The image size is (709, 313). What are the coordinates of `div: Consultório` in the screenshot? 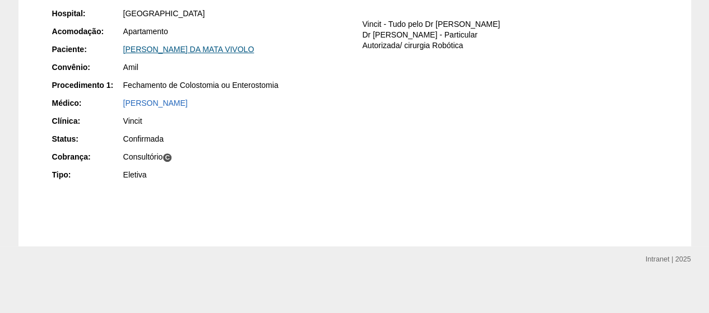 It's located at (235, 157).